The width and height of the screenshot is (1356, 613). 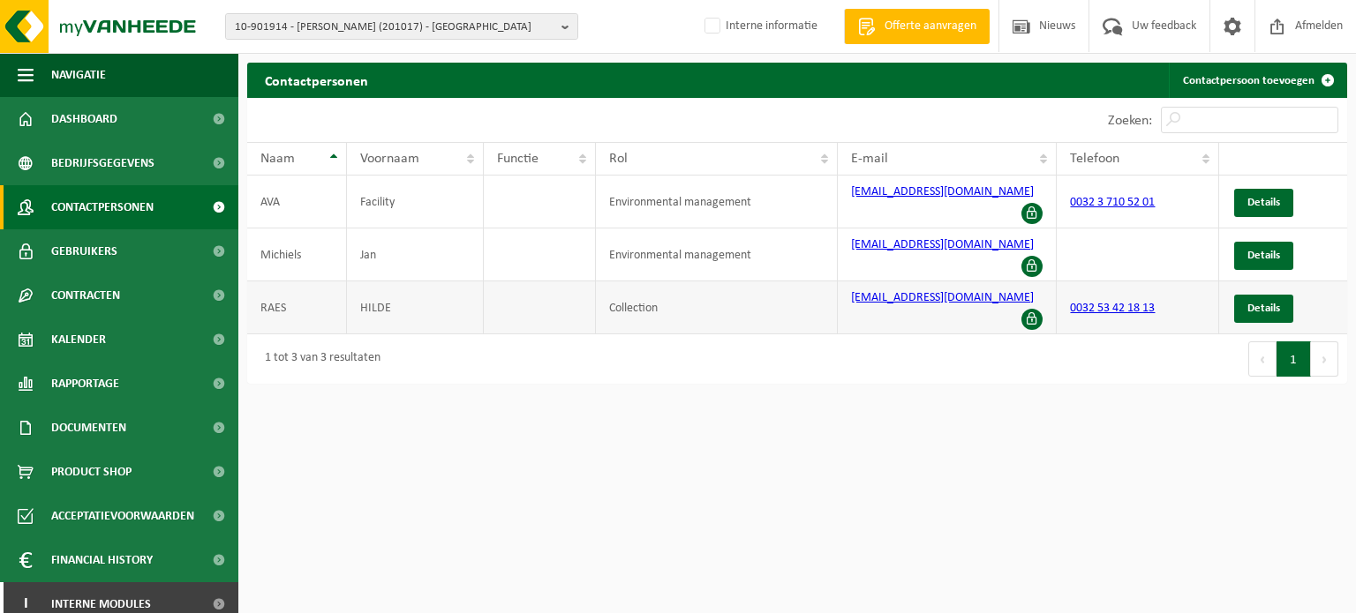 What do you see at coordinates (415, 202) in the screenshot?
I see `td: Facility` at bounding box center [415, 202].